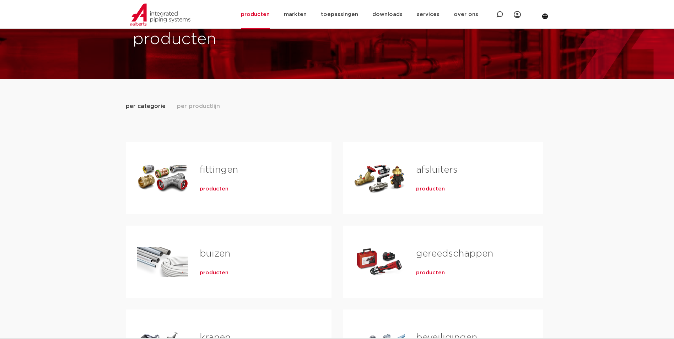 This screenshot has width=674, height=339. What do you see at coordinates (455, 254) in the screenshot?
I see `a: gereedschappen` at bounding box center [455, 254].